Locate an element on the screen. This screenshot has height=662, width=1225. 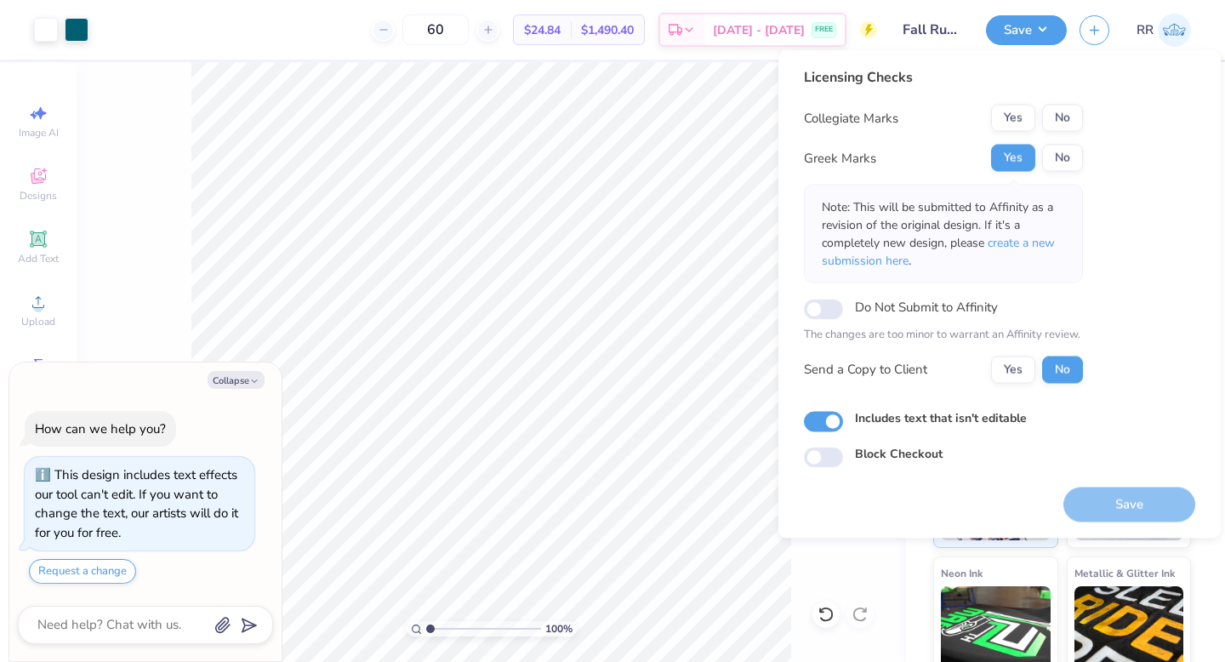
div: Licensing Checks is located at coordinates (943, 77).